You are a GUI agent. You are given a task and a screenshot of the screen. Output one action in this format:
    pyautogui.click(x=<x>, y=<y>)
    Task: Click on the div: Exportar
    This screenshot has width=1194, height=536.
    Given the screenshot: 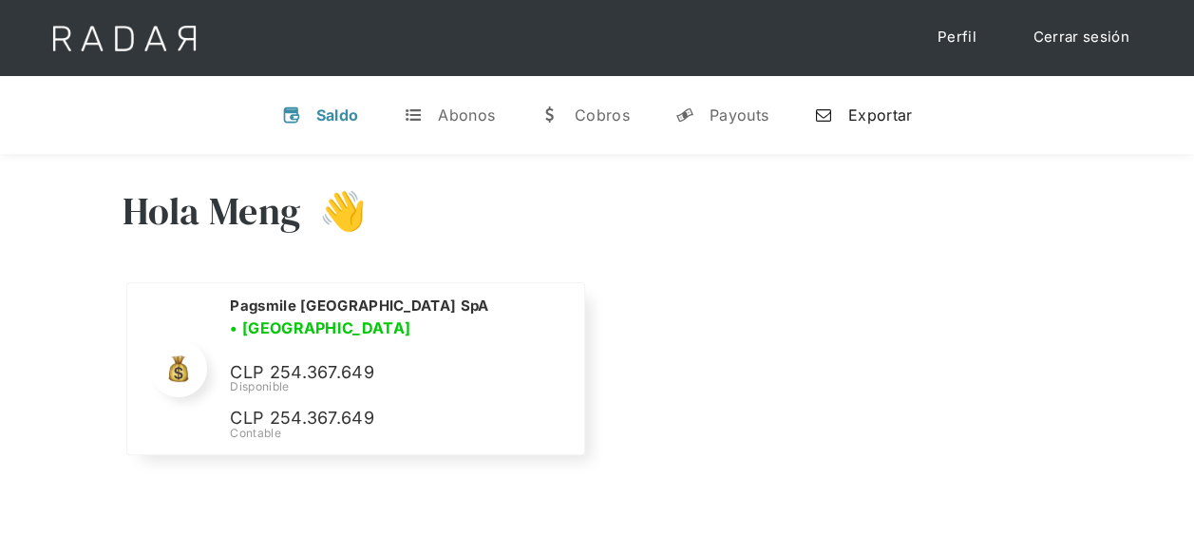 What is the action you would take?
    pyautogui.click(x=879, y=115)
    